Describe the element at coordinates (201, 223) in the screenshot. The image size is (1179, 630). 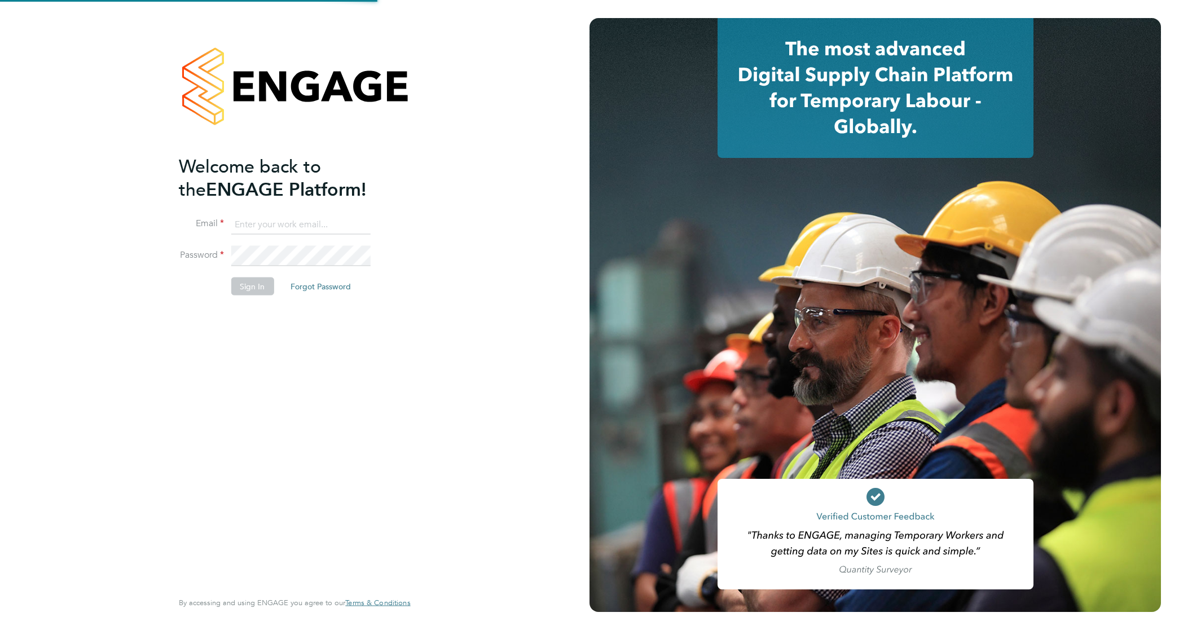
I see `label: Email` at that location.